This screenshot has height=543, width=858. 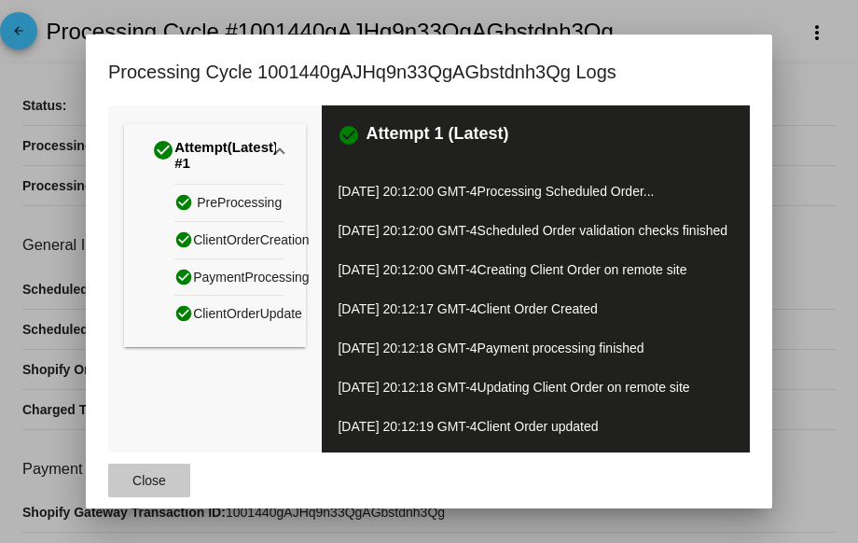 What do you see at coordinates (215, 154) in the screenshot?
I see `mat-expansion-panel-header: Attempt #1(Latest)` at bounding box center [215, 154].